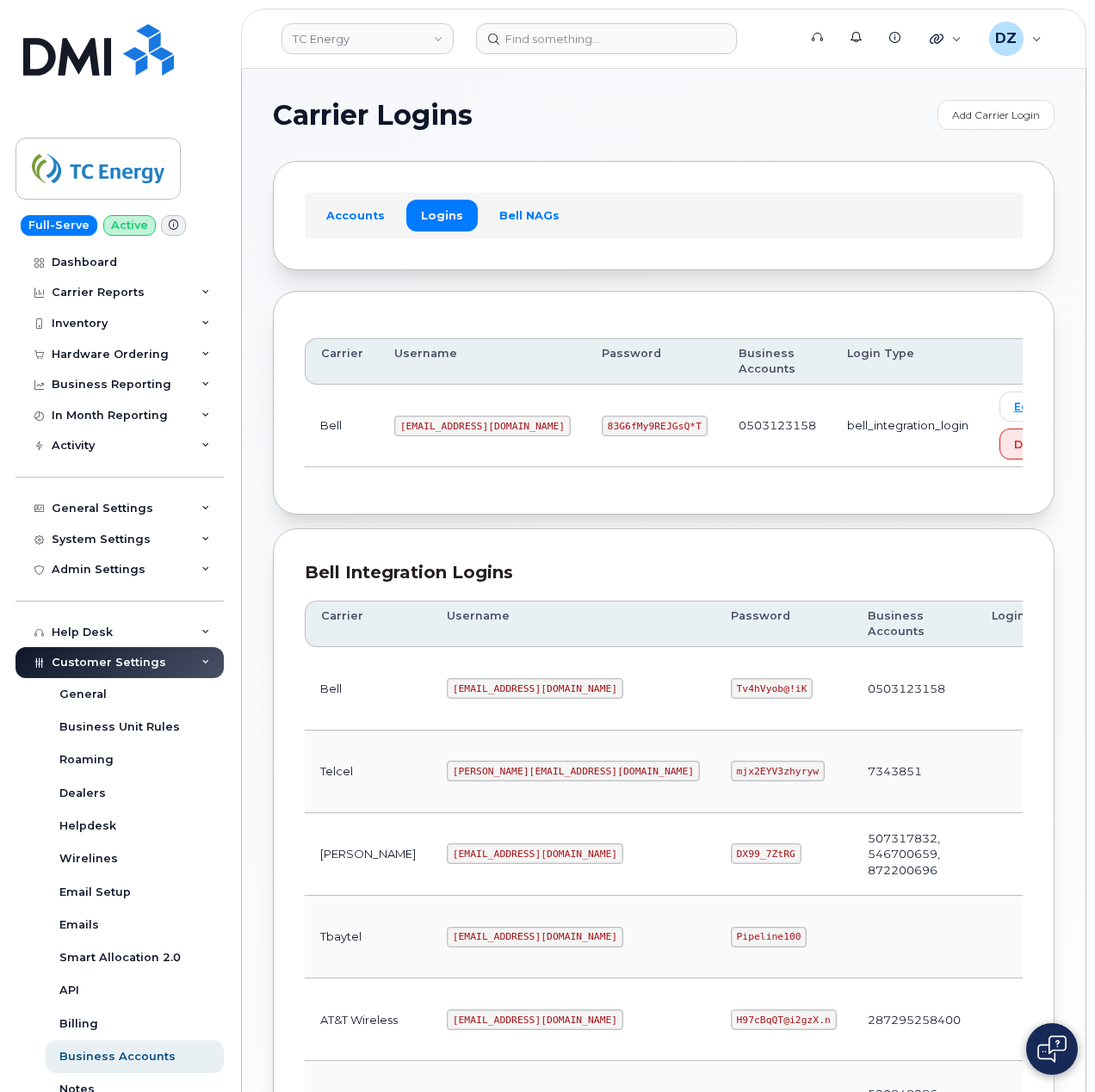 Image resolution: width=1095 pixels, height=1092 pixels. I want to click on code: DX99_7ZtRG, so click(766, 854).